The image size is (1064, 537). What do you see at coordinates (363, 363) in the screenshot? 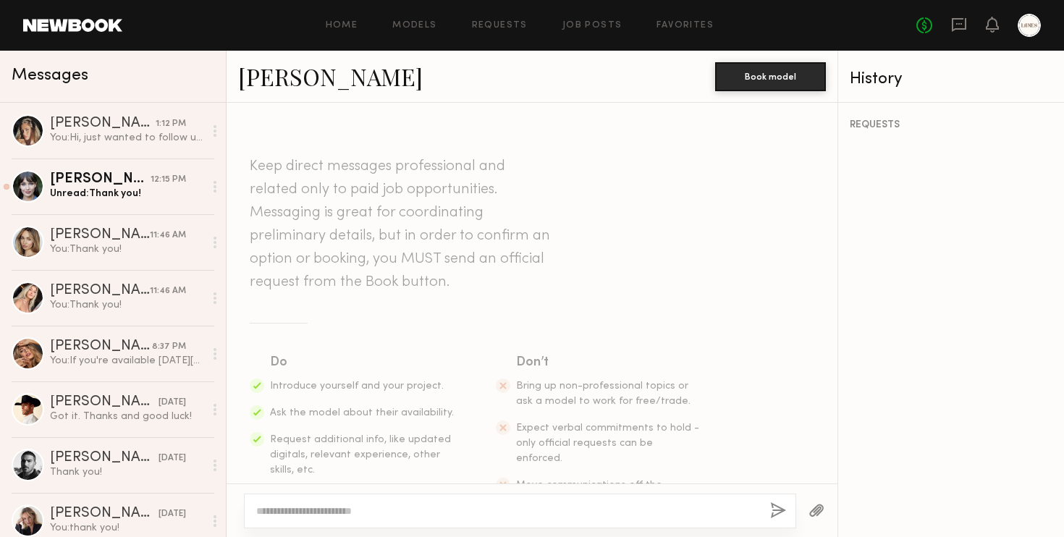
I see `div: Do` at bounding box center [363, 363].